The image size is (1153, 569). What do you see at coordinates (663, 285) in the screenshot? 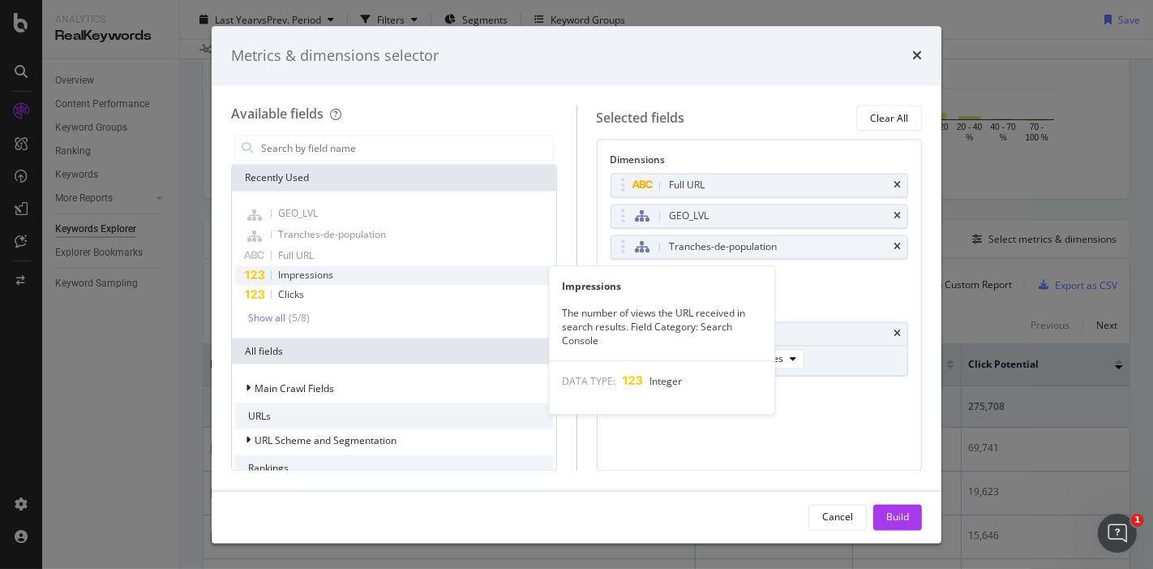
I see `div: Impressions` at bounding box center [663, 285].